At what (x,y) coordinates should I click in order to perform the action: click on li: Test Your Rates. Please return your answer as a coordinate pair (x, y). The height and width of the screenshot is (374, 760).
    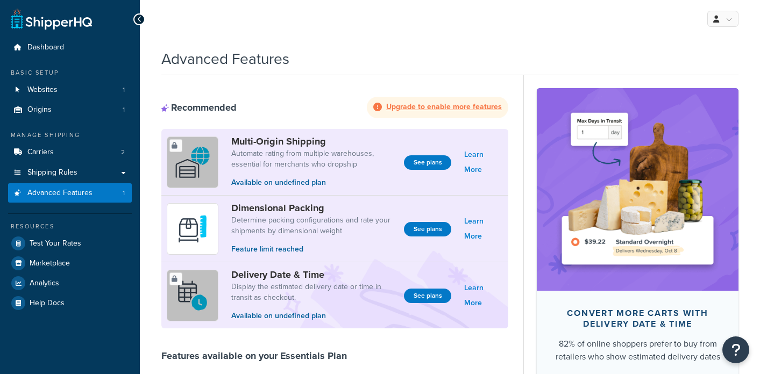
    Looking at the image, I should click on (70, 244).